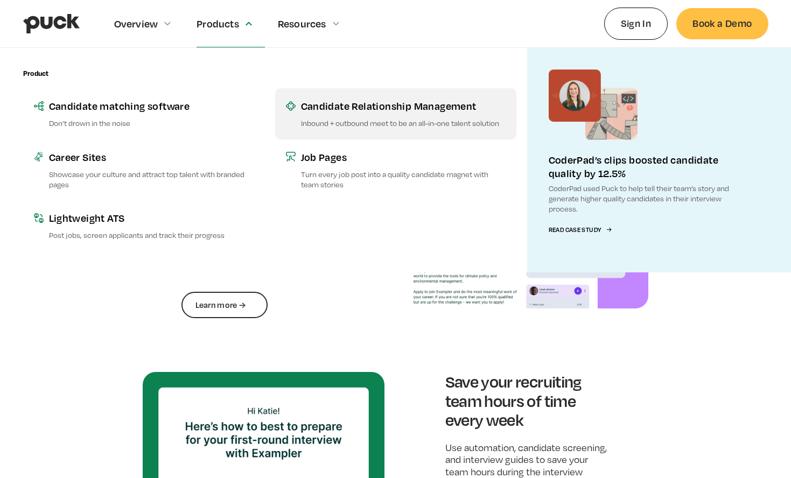  Describe the element at coordinates (151, 217) in the screenshot. I see `div: Lightweight ATS` at that location.